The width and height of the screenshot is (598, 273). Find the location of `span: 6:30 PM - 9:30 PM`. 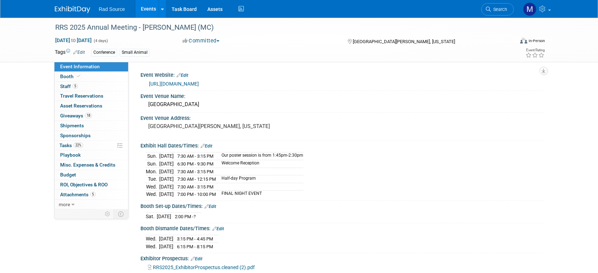

span: 6:30 PM - 9:30 PM is located at coordinates (195, 164).